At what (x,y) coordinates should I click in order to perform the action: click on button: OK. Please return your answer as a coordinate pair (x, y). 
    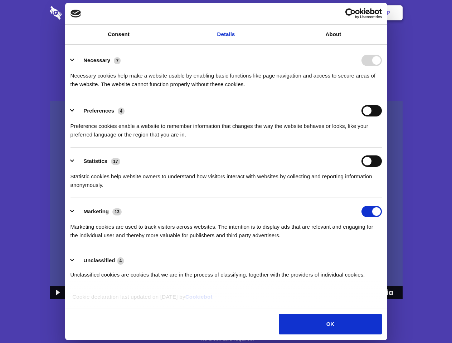
    Looking at the image, I should click on (330, 324).